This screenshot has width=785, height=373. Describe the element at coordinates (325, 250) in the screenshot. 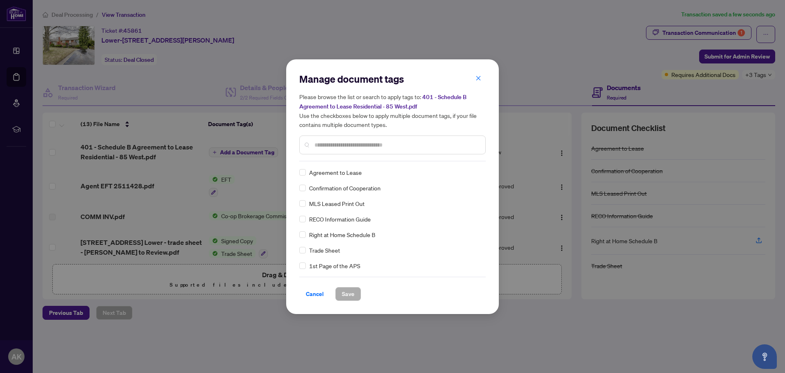

I see `span: Trade Sheet` at that location.